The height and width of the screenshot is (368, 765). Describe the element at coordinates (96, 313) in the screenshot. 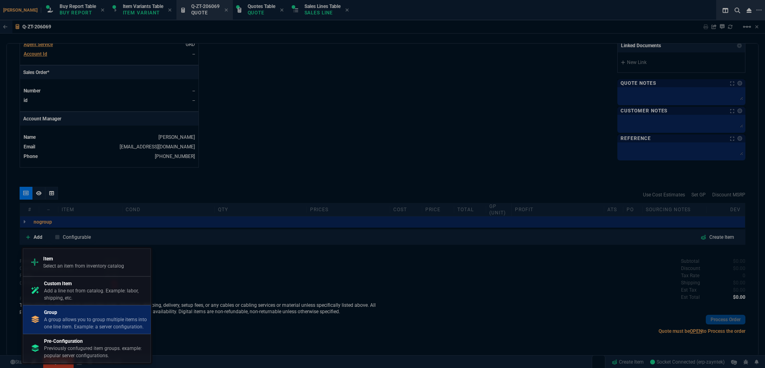

I see `p: Group` at that location.